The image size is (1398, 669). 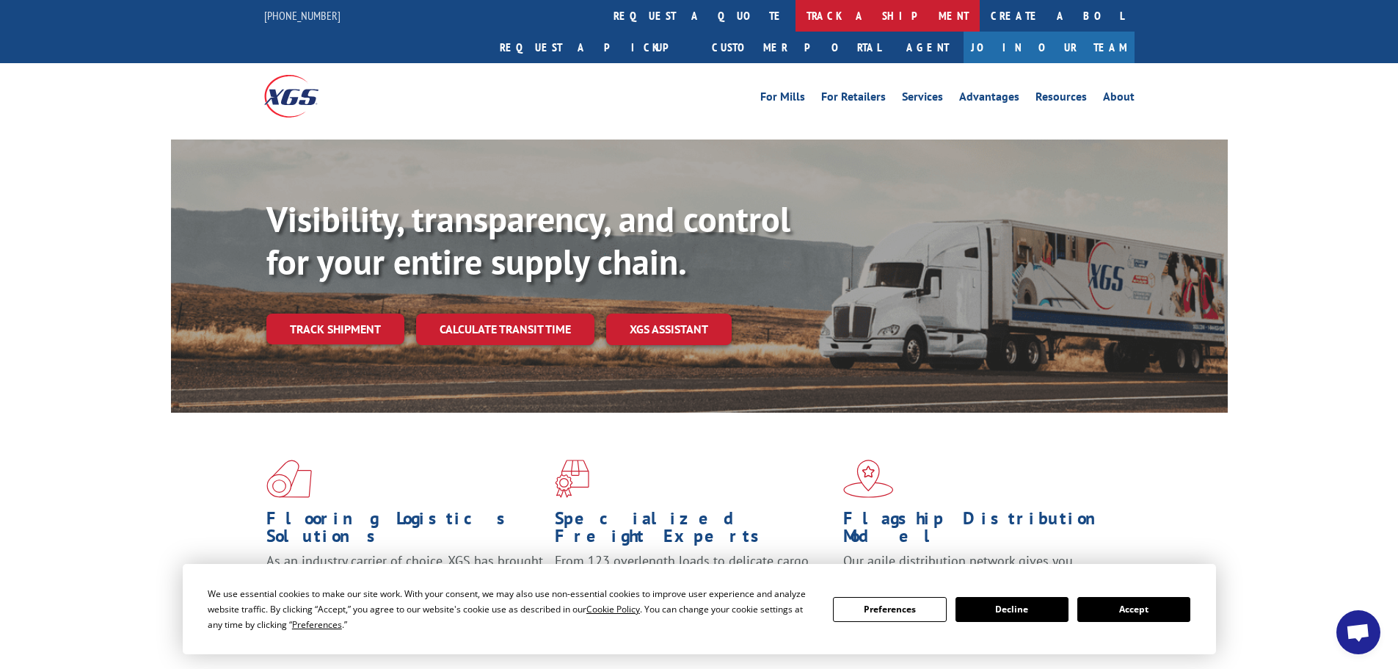 What do you see at coordinates (1049, 47) in the screenshot?
I see `a: Join Our Team` at bounding box center [1049, 47].